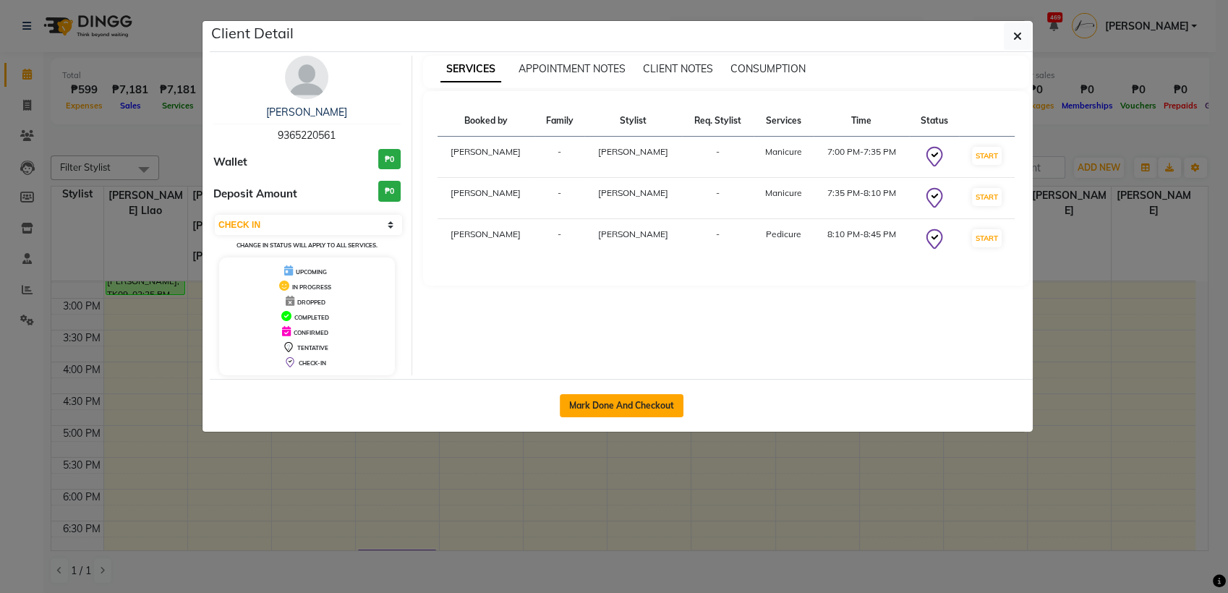 This screenshot has height=593, width=1228. I want to click on h5: Client Detail, so click(252, 33).